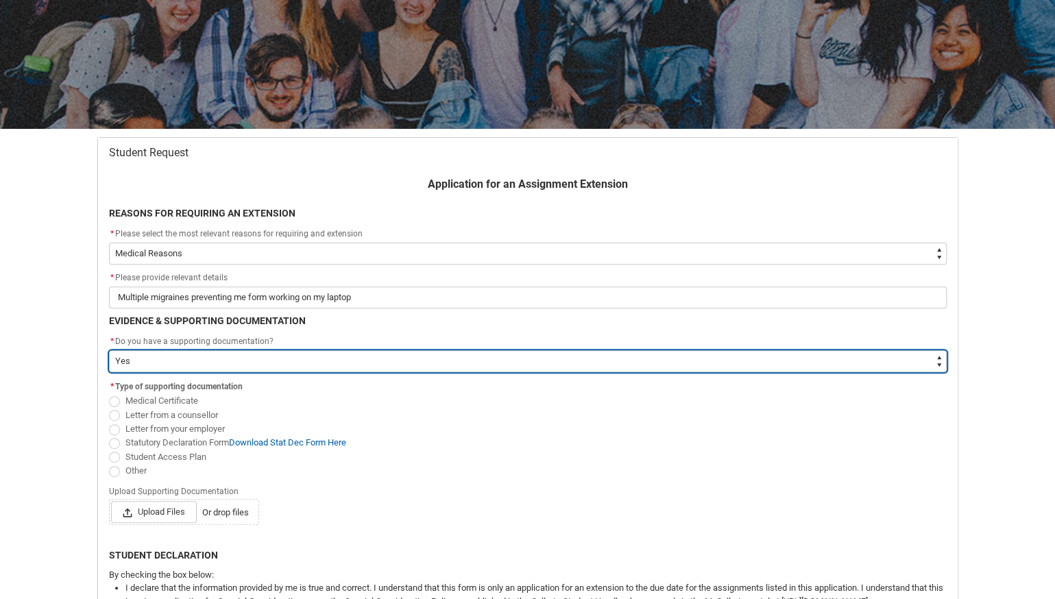 The height and width of the screenshot is (599, 1055). Describe the element at coordinates (149, 153) in the screenshot. I see `span: Student Request` at that location.